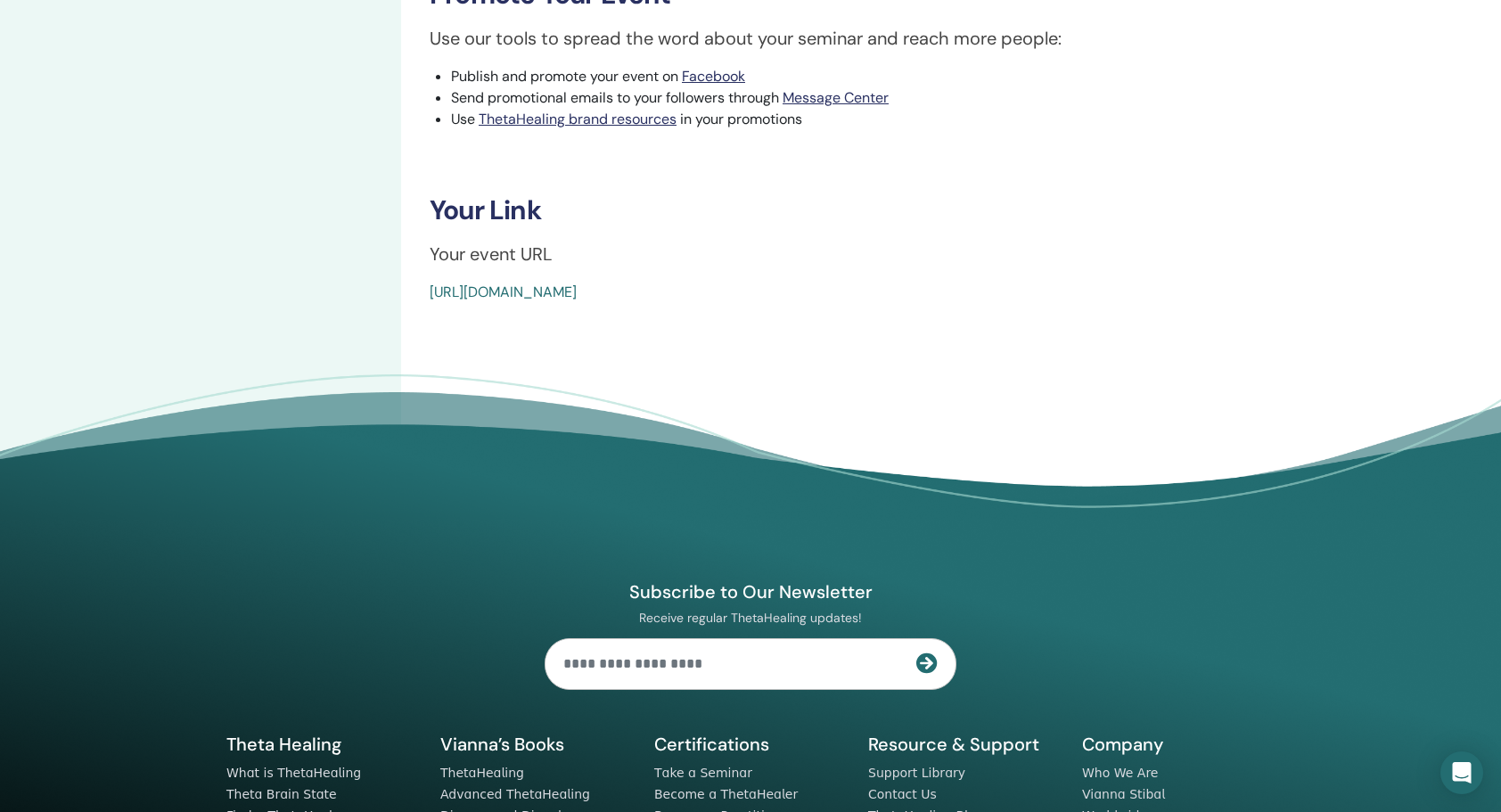 This screenshot has height=812, width=1501. I want to click on a: What is ThetaHealing, so click(293, 773).